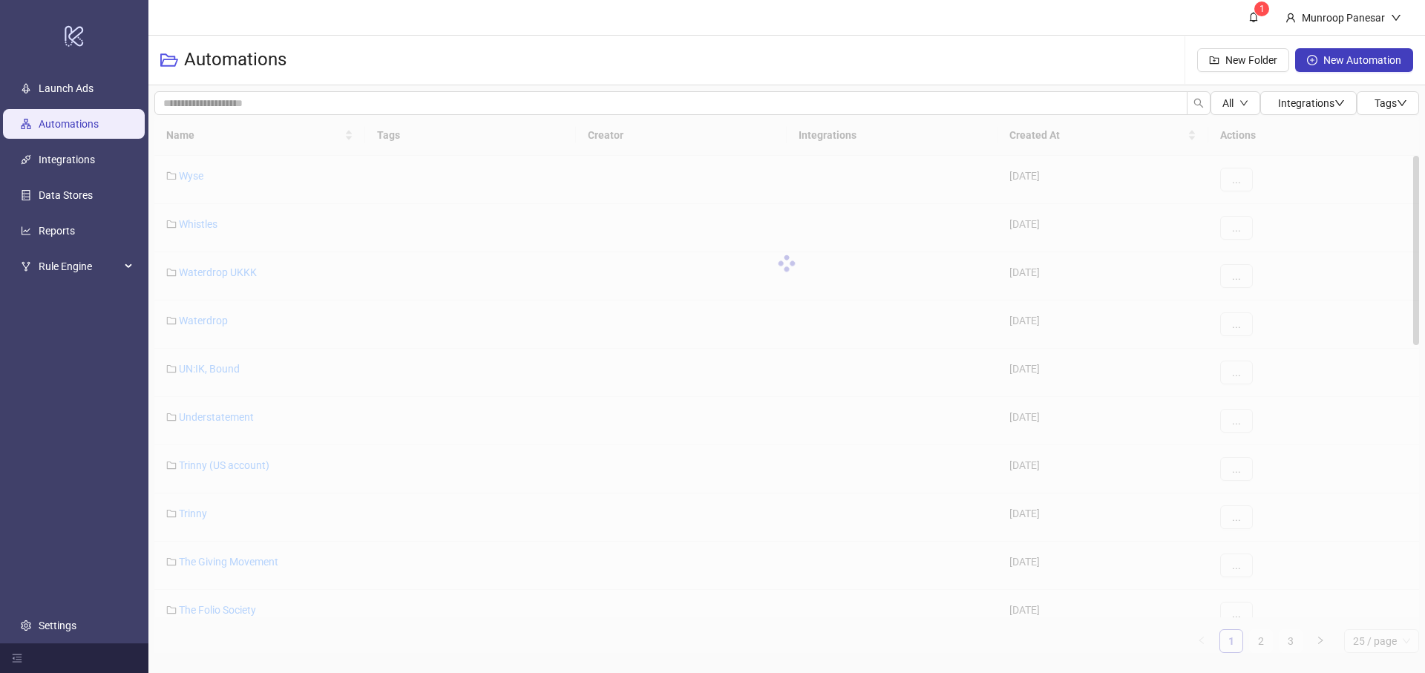 The width and height of the screenshot is (1425, 673). Describe the element at coordinates (1199, 103) in the screenshot. I see `span: search` at that location.